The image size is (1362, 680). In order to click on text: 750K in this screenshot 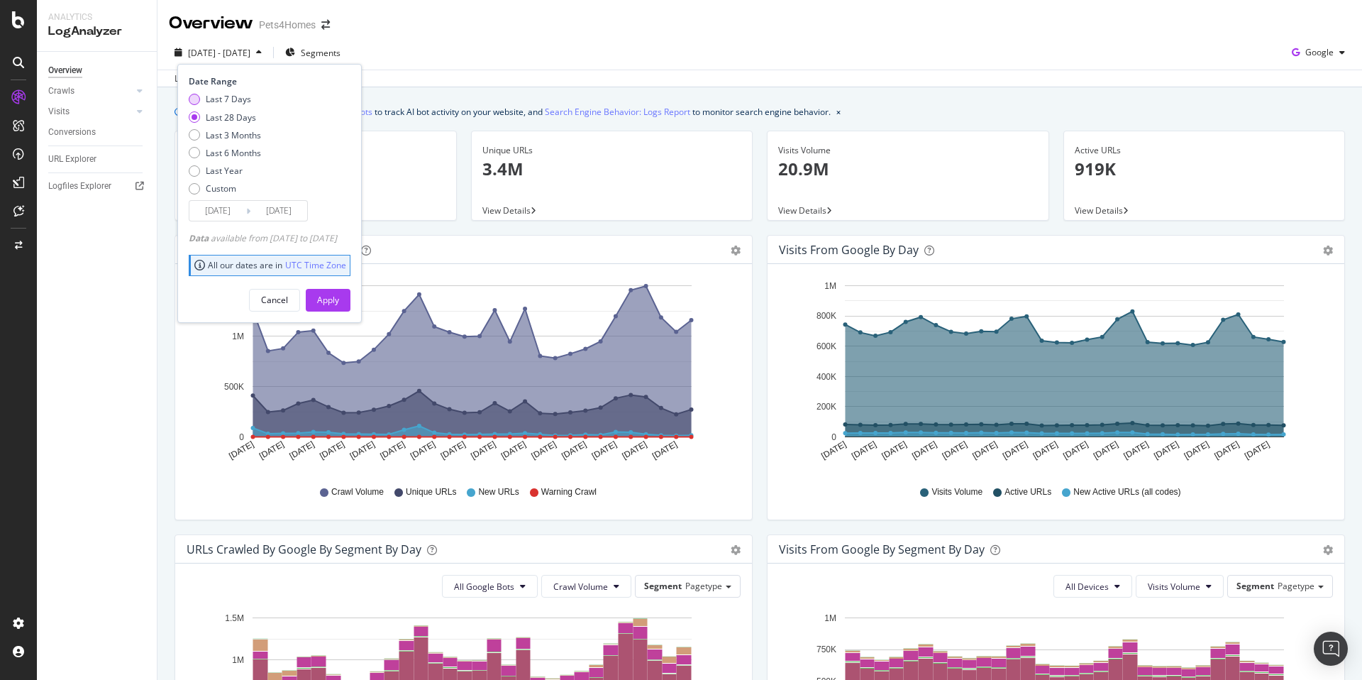, I will do `click(827, 649)`.